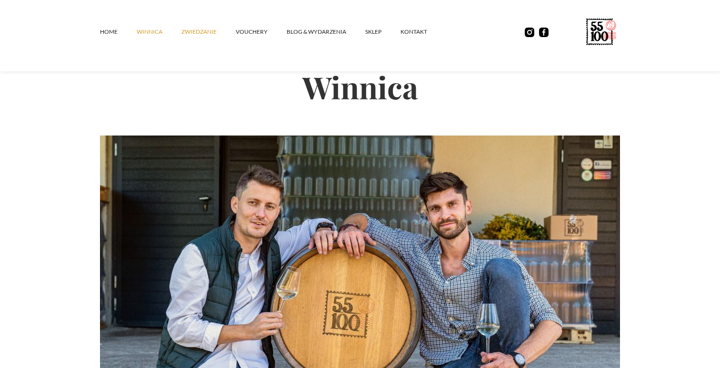 The height and width of the screenshot is (368, 720). I want to click on a: vouchery, so click(261, 32).